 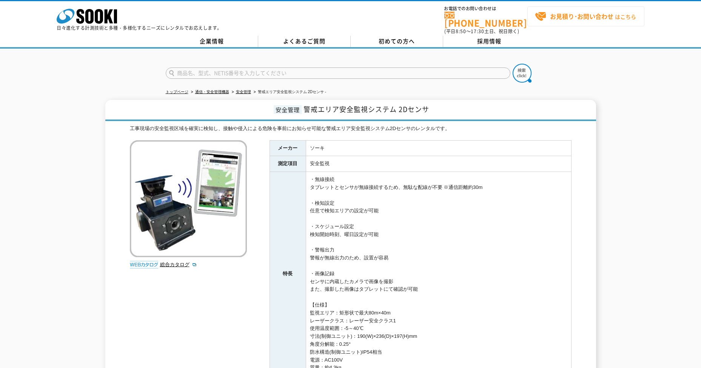 I want to click on img: 警戒エリア安全監視システム 2Dセンサ -, so click(x=188, y=199).